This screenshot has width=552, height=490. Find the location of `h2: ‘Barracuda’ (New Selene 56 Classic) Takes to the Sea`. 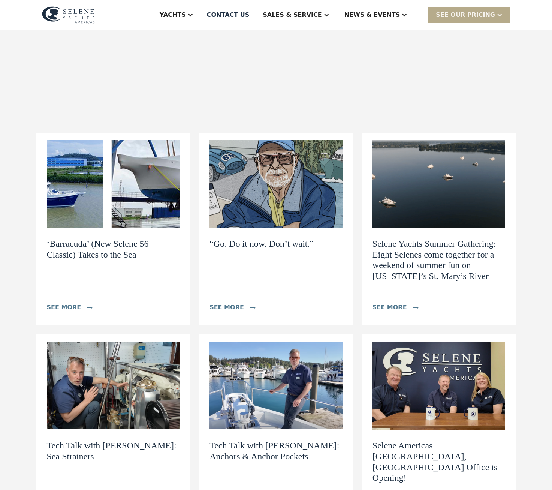

h2: ‘Barracuda’ (New Selene 56 Classic) Takes to the Sea is located at coordinates (113, 249).